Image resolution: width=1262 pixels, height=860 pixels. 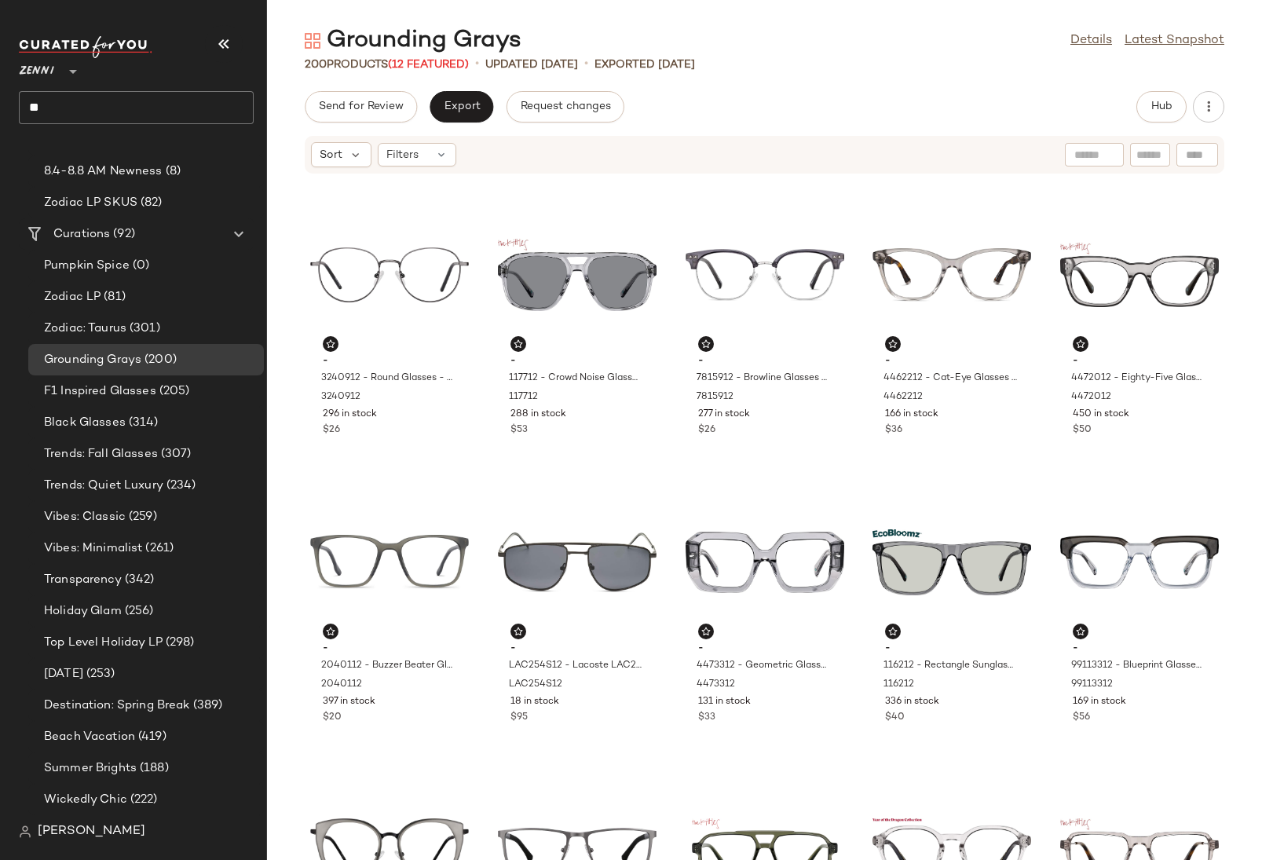 I want to click on span: Send for Review, so click(x=361, y=107).